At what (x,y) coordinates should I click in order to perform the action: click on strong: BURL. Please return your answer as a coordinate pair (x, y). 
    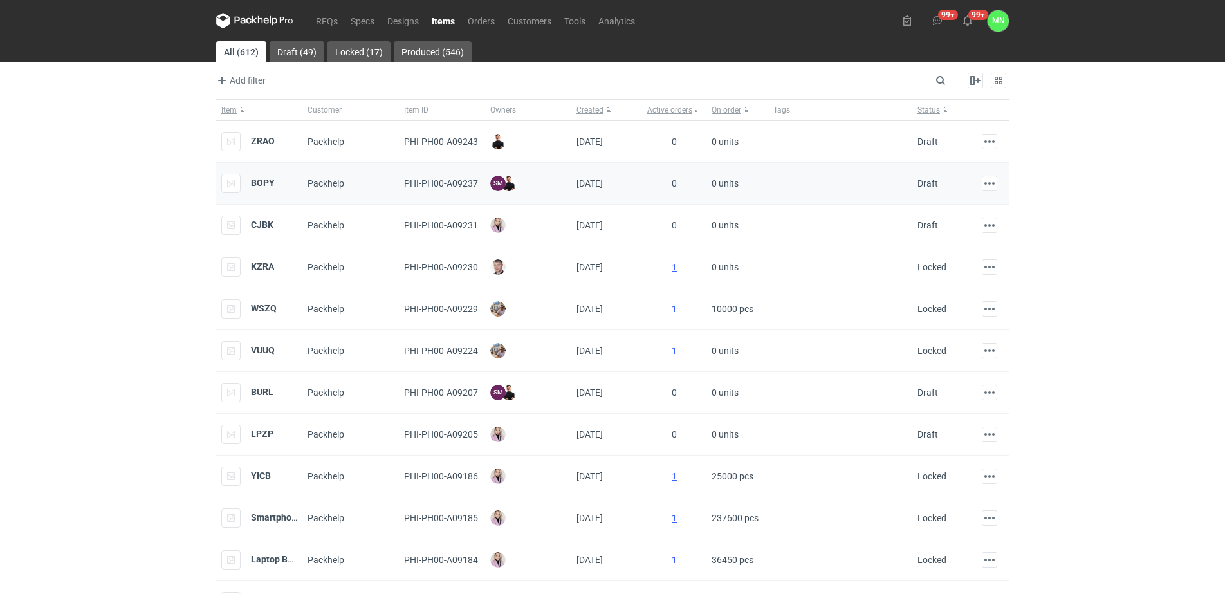
    Looking at the image, I should click on (262, 392).